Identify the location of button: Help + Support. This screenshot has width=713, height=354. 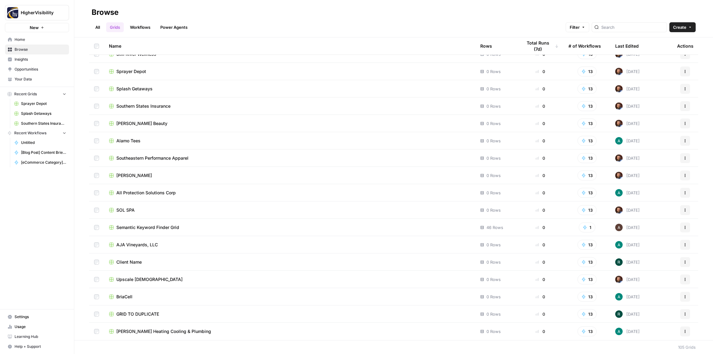
(37, 346).